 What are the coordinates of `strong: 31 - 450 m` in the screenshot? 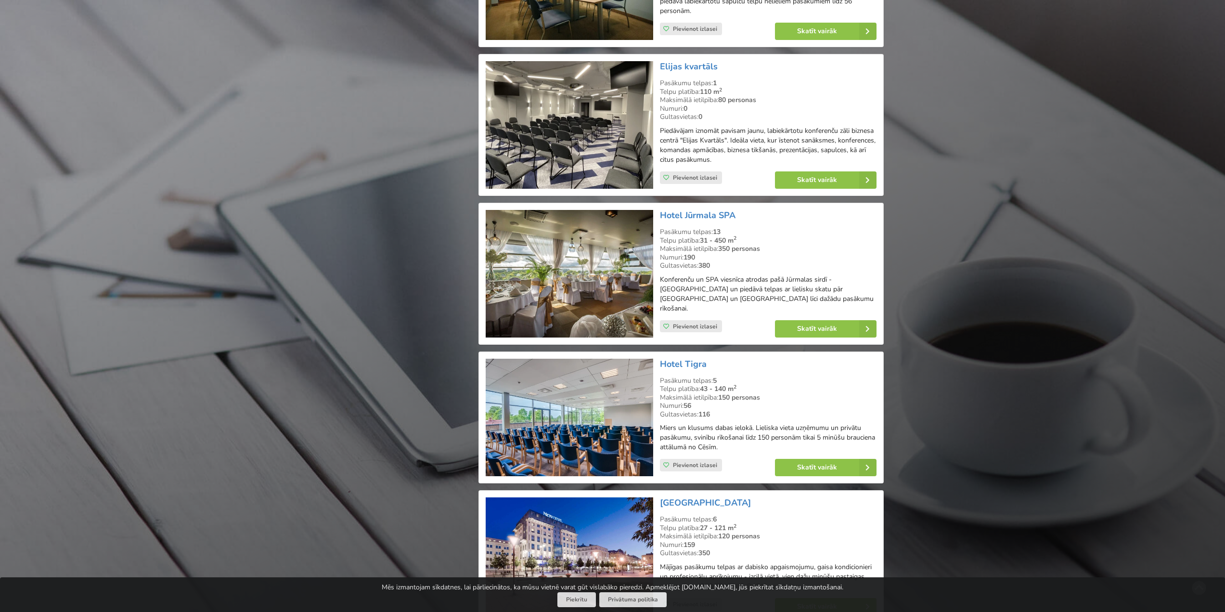 It's located at (718, 240).